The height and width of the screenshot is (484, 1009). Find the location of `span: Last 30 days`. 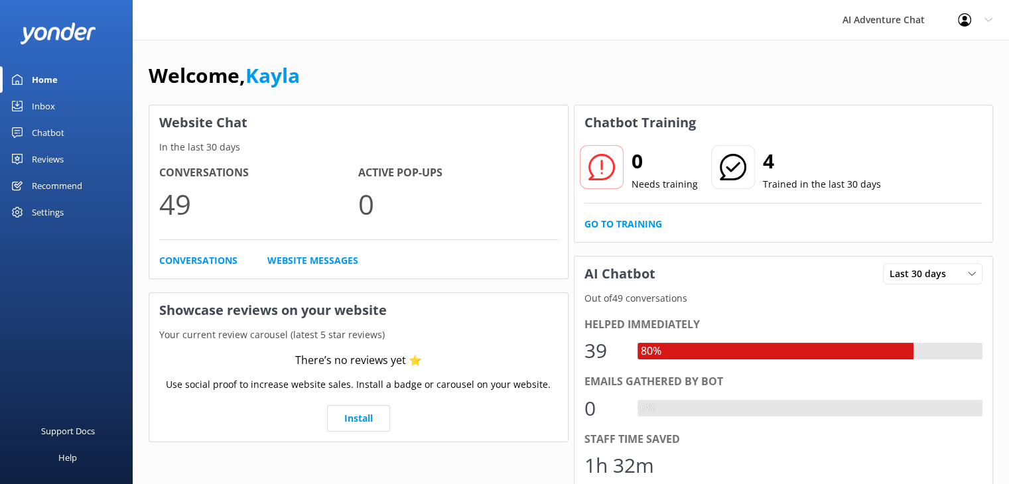

span: Last 30 days is located at coordinates (921, 274).